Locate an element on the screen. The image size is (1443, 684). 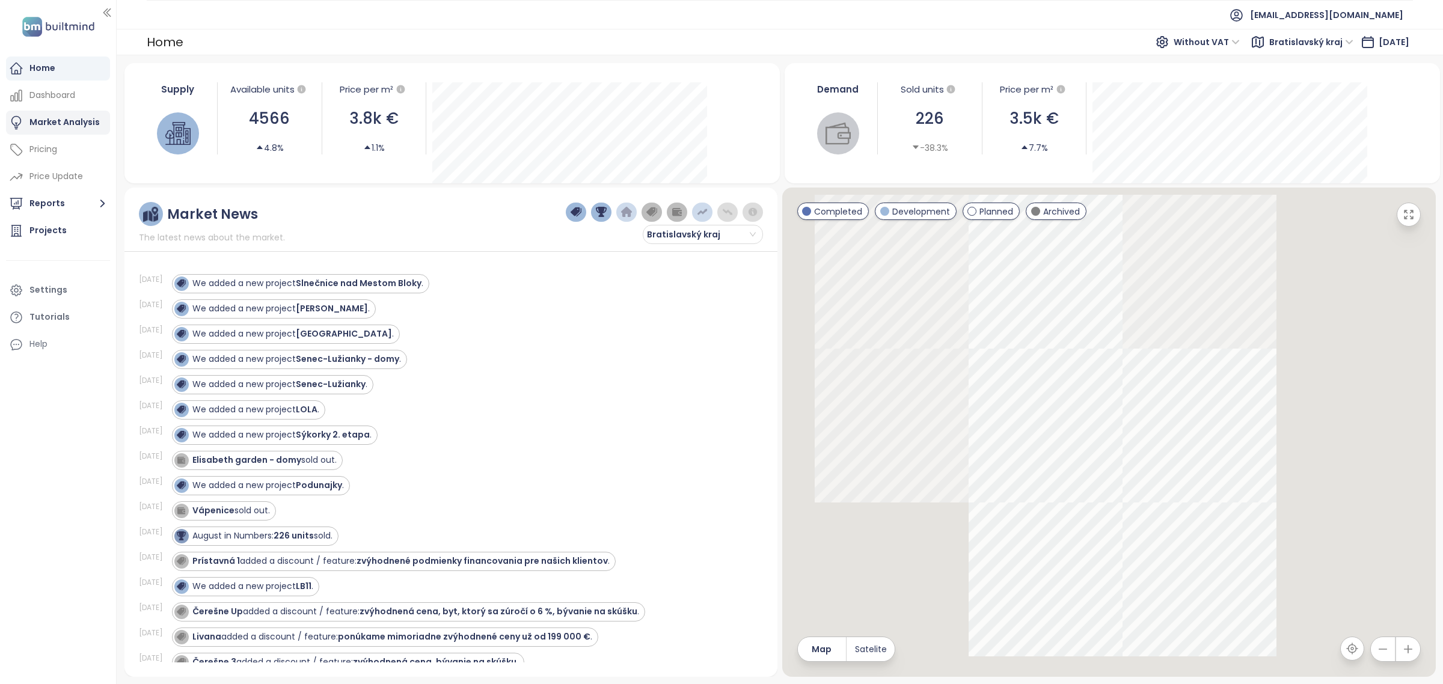
span: Completed is located at coordinates (838, 212).